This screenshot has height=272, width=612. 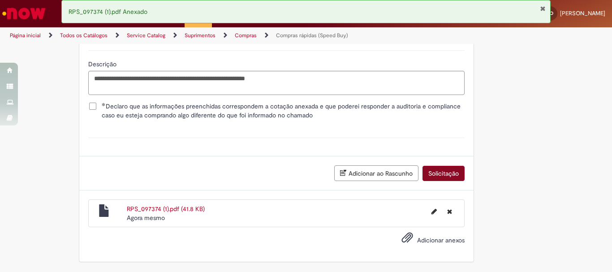 What do you see at coordinates (84, 35) in the screenshot?
I see `a: Todos os Catálogos` at bounding box center [84, 35].